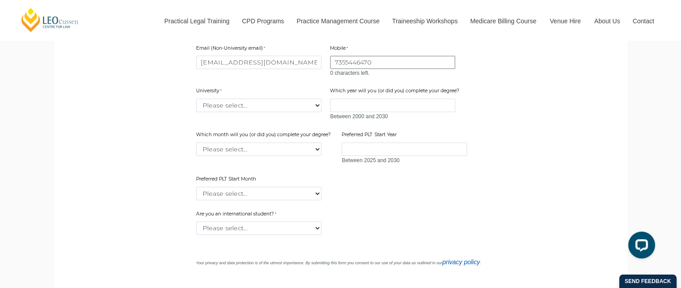 This screenshot has width=681, height=288. Describe the element at coordinates (196, 21) in the screenshot. I see `a: Practical Legal Training` at that location.